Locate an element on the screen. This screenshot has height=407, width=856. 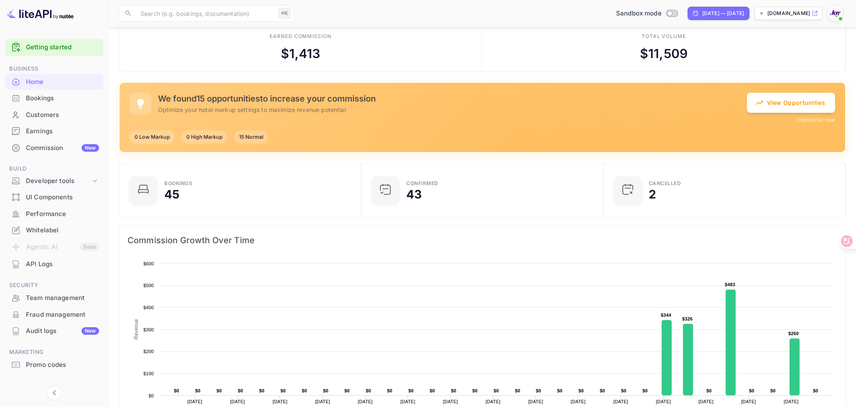
text: Revenue is located at coordinates (136, 329).